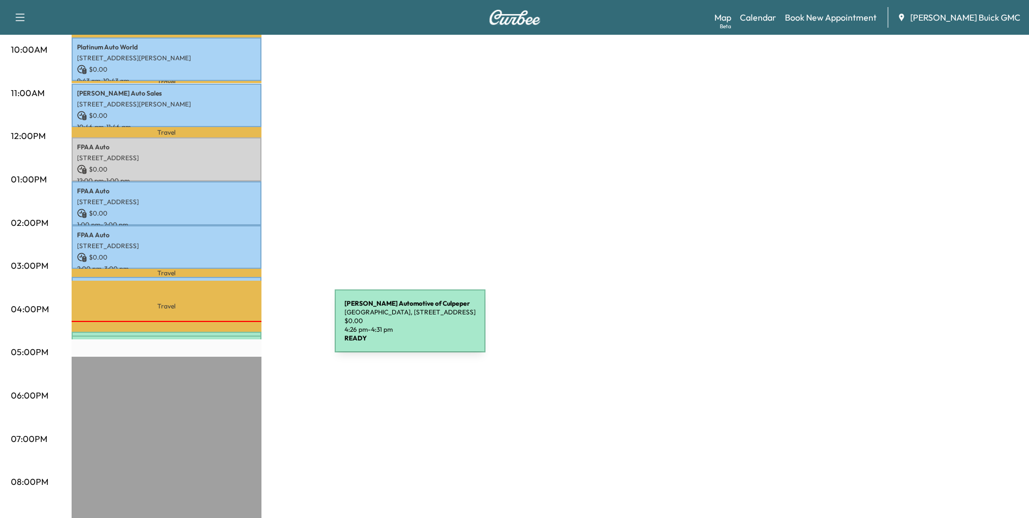 Image resolution: width=1029 pixels, height=518 pixels. Describe the element at coordinates (29, 222) in the screenshot. I see `p: 02:00PM` at that location.